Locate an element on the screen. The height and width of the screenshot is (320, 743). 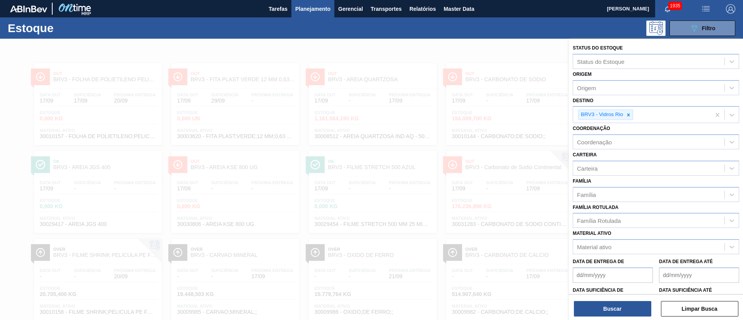
span: Gerencial is located at coordinates (351, 9).